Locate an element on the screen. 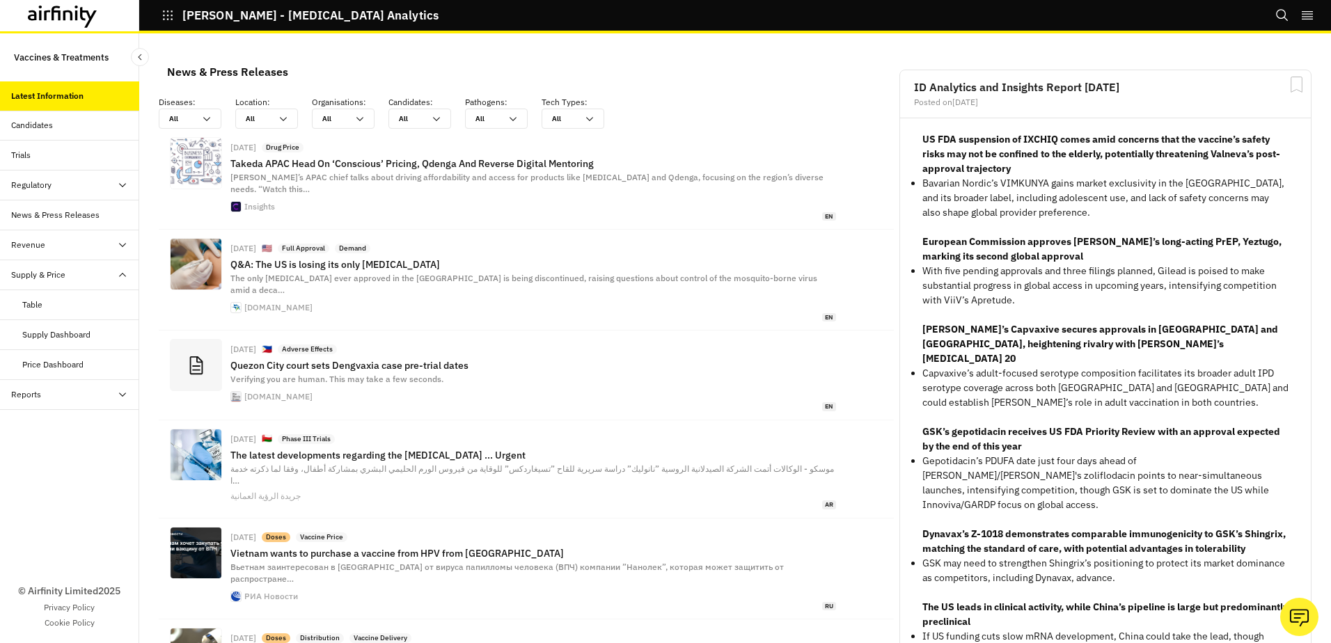 Image resolution: width=1331 pixels, height=643 pixels. img: favicon-insights.ico is located at coordinates (236, 207).